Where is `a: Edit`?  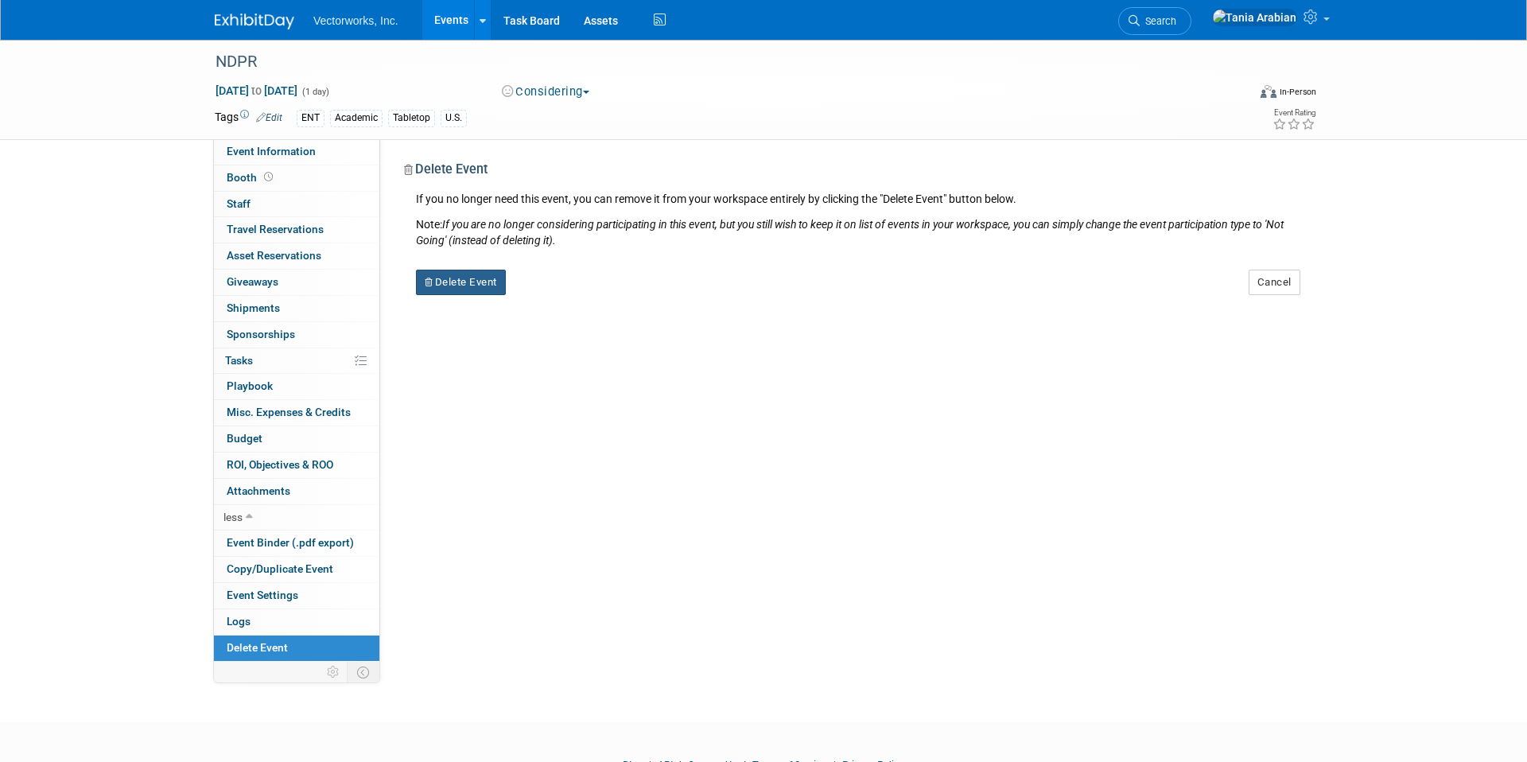
a: Edit is located at coordinates (269, 118).